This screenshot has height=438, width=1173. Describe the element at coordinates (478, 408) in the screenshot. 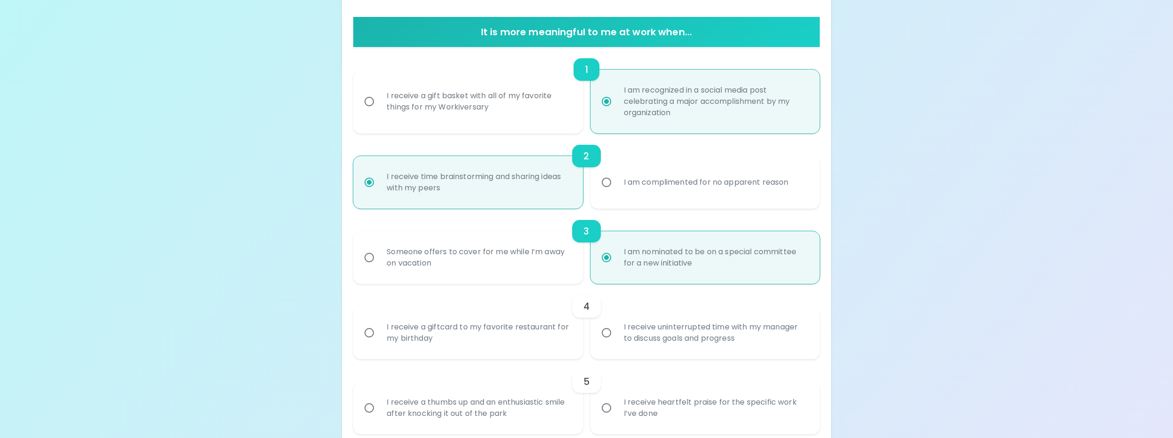

I see `div: I receive a thumbs up and an enthusiastic smile after knocking it out of the park` at that location.